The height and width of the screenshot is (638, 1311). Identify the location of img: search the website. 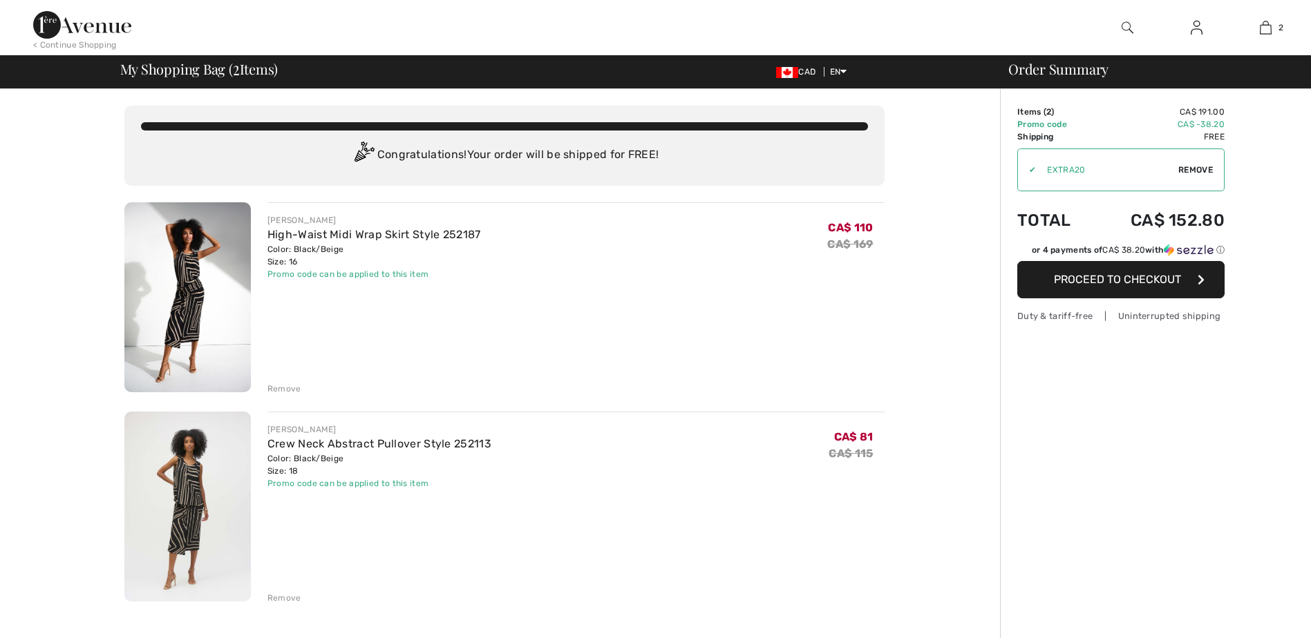
(1127, 28).